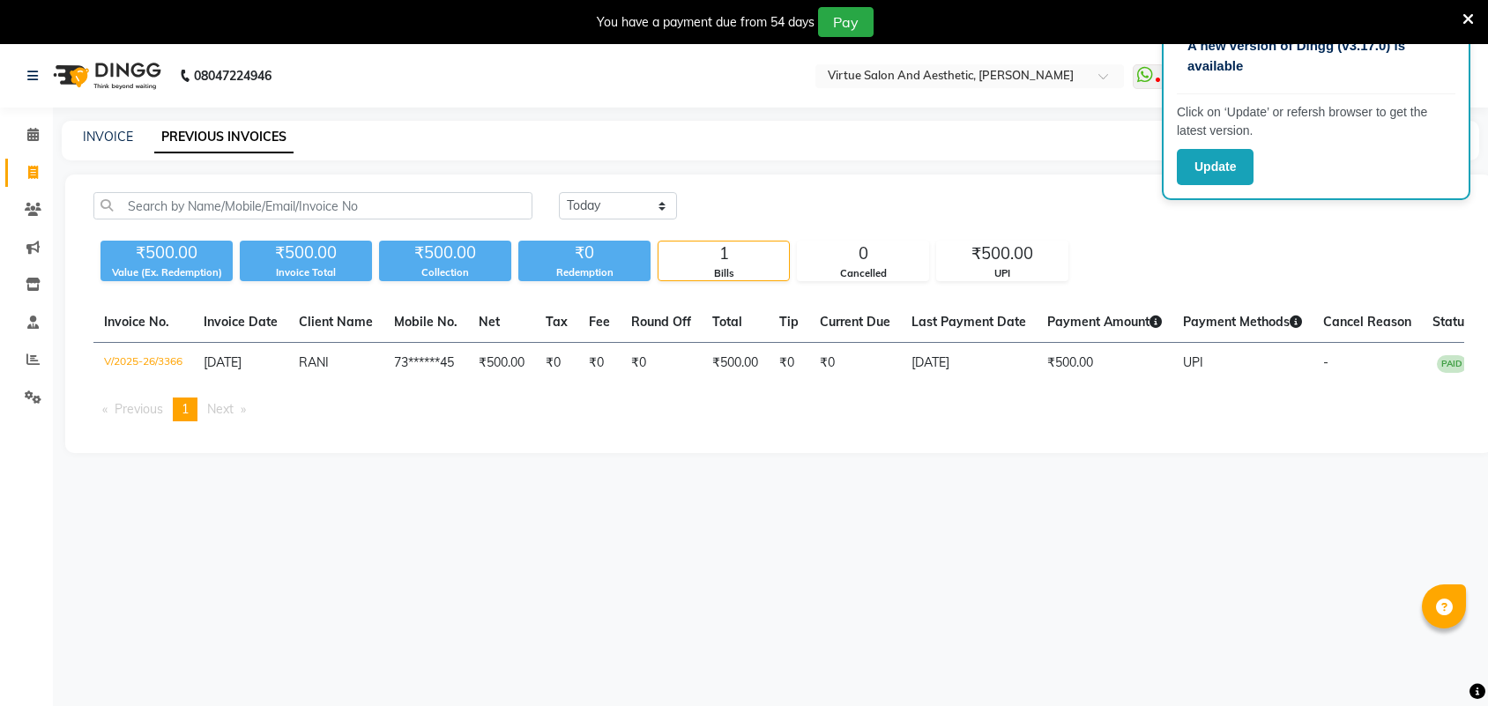 The width and height of the screenshot is (1488, 706). Describe the element at coordinates (1451, 322) in the screenshot. I see `span: Status` at that location.